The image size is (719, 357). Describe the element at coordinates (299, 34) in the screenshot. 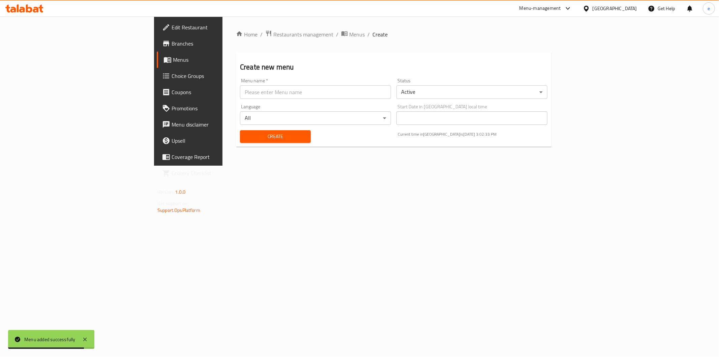

I see `a: Restaurants management` at that location.